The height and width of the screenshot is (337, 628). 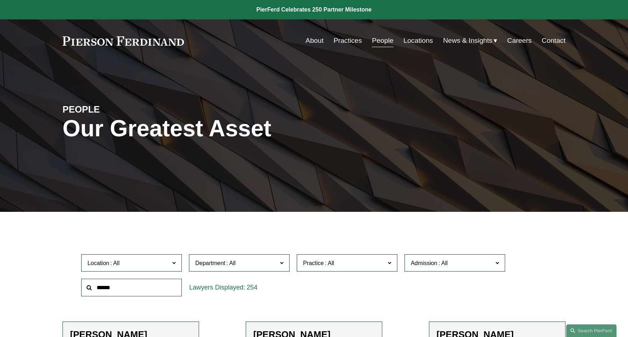 I want to click on span: 254, so click(x=252, y=287).